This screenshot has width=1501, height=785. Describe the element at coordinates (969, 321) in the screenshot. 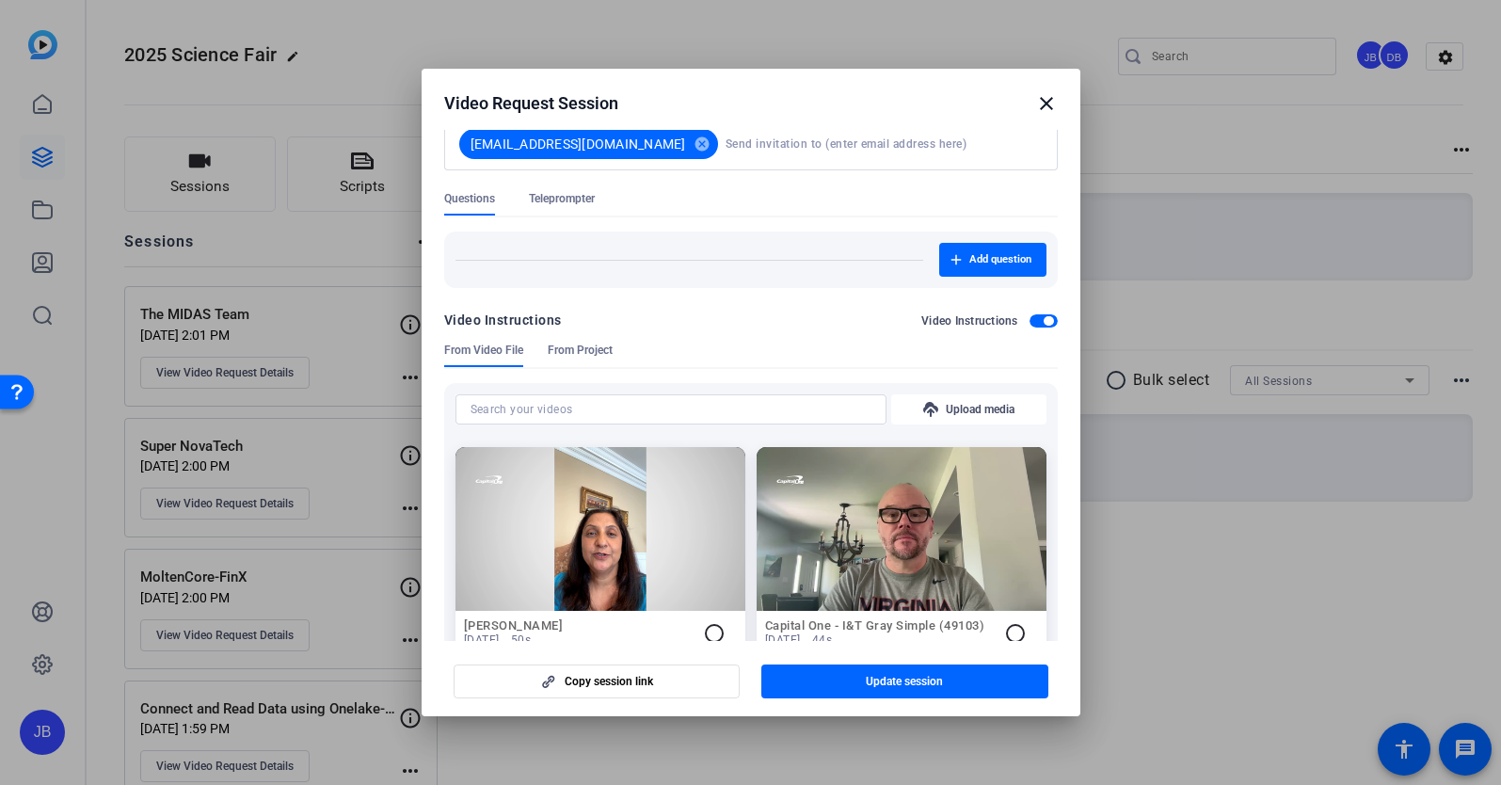

I see `h2: Video Instructions` at that location.